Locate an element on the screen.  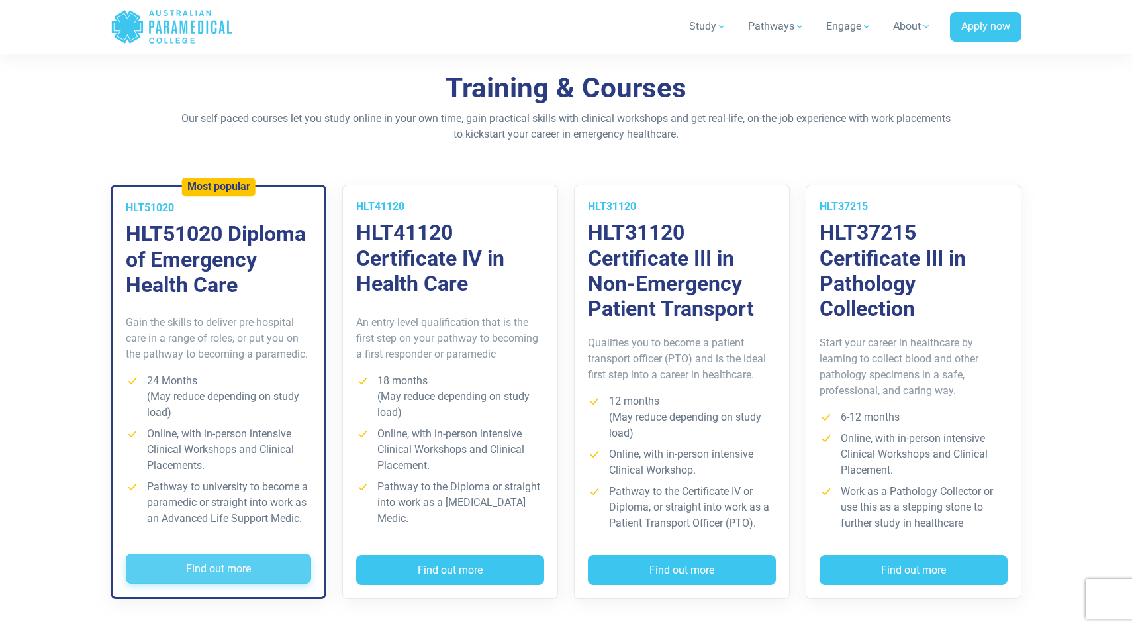
span: HLT37215 is located at coordinates (843, 206).